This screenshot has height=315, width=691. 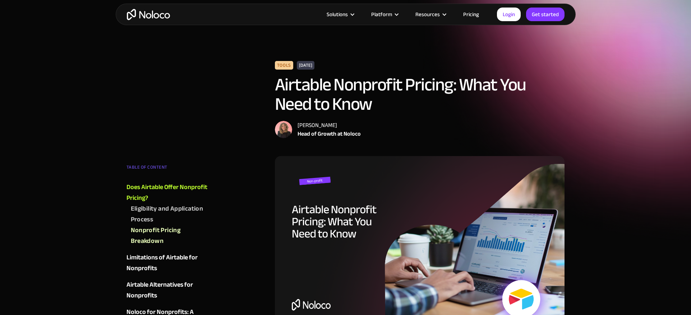 What do you see at coordinates (172, 215) in the screenshot?
I see `a: Eligibility and Application Process` at bounding box center [172, 215].